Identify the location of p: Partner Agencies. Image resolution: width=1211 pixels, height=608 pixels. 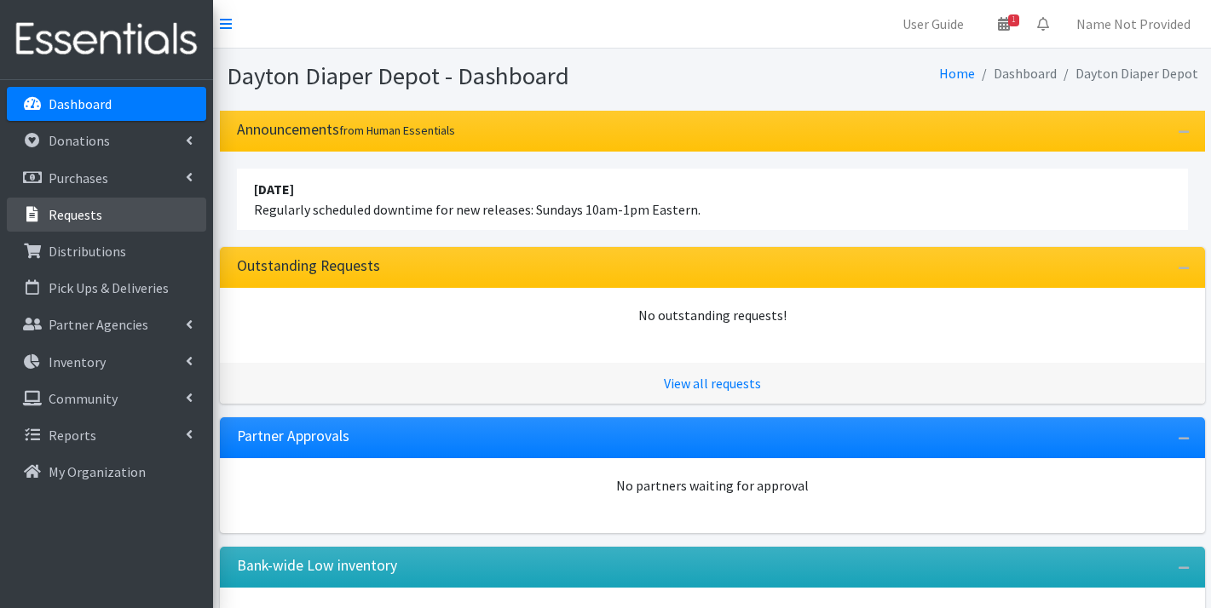
(98, 325).